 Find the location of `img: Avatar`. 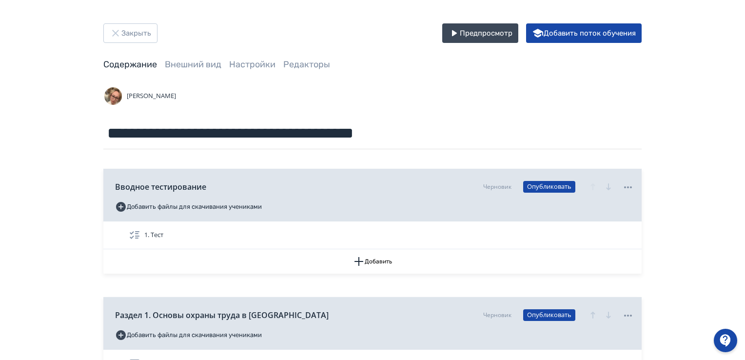

img: Avatar is located at coordinates (113, 96).